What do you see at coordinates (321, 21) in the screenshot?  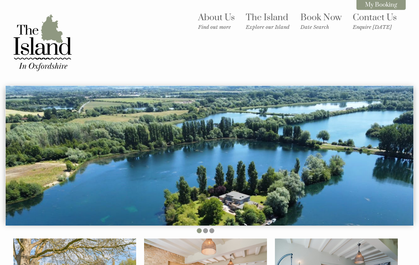 I see `a: Book NowDate Search` at bounding box center [321, 21].